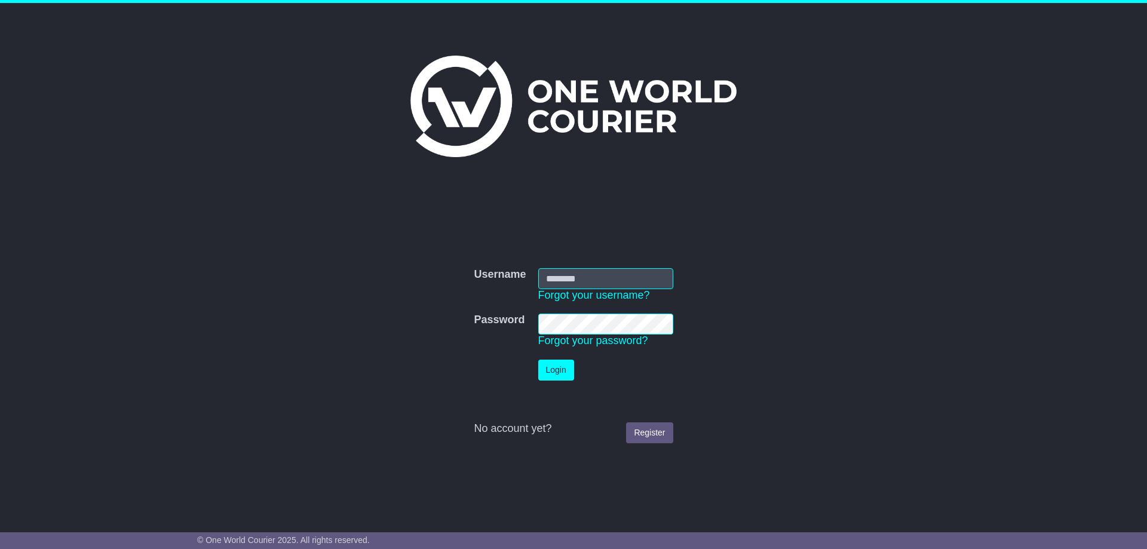  What do you see at coordinates (594, 295) in the screenshot?
I see `a: Forgot your username?` at bounding box center [594, 295].